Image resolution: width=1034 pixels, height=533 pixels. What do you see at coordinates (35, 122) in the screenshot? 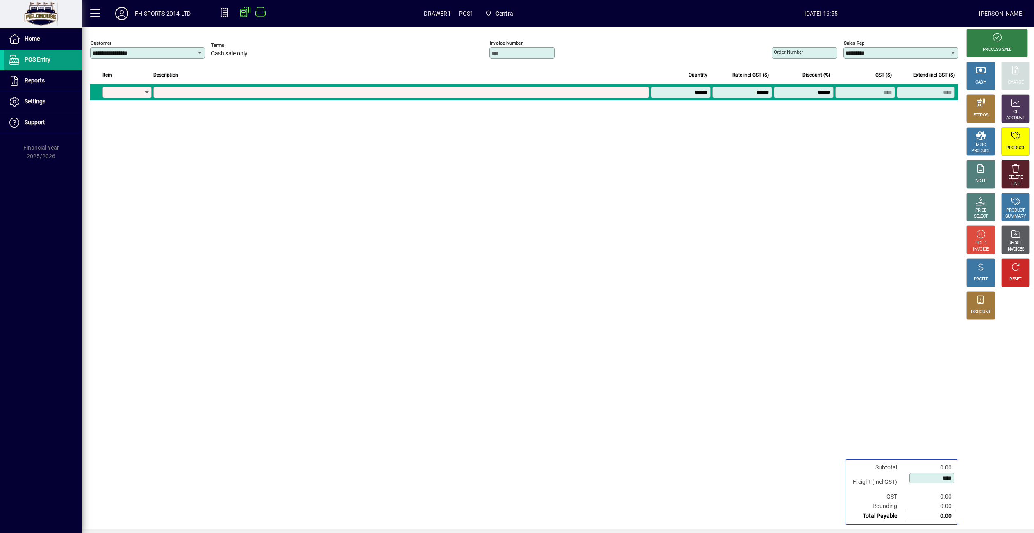
I see `span: Support` at bounding box center [35, 122].